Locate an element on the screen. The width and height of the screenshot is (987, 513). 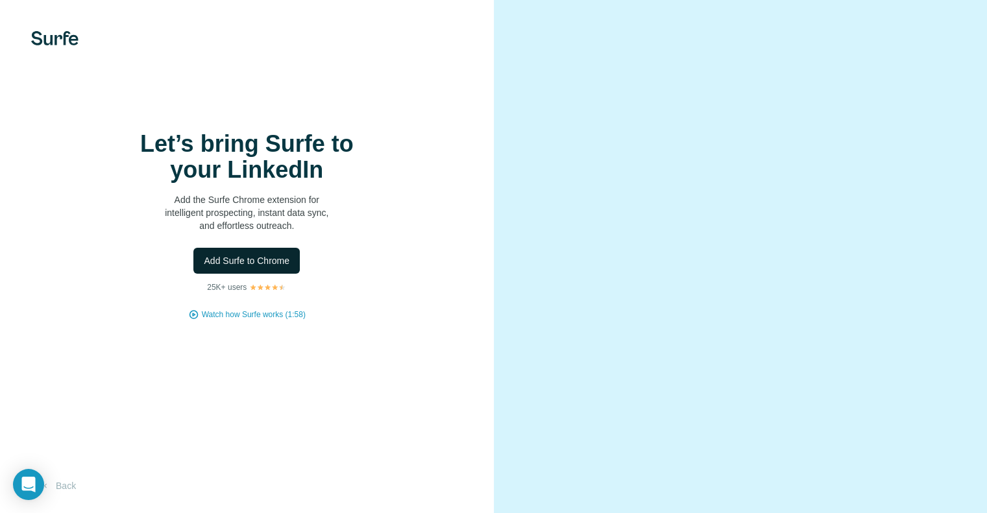
p: 25K+ users is located at coordinates (226, 287).